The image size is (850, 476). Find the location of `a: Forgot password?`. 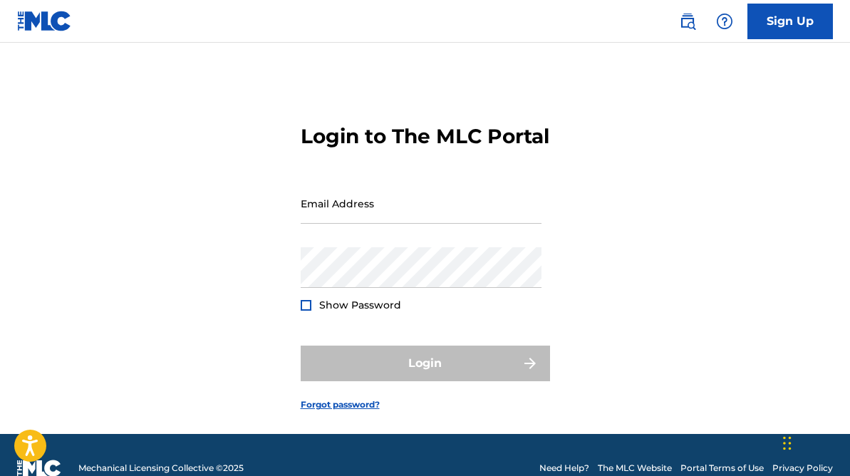

a: Forgot password? is located at coordinates (340, 404).